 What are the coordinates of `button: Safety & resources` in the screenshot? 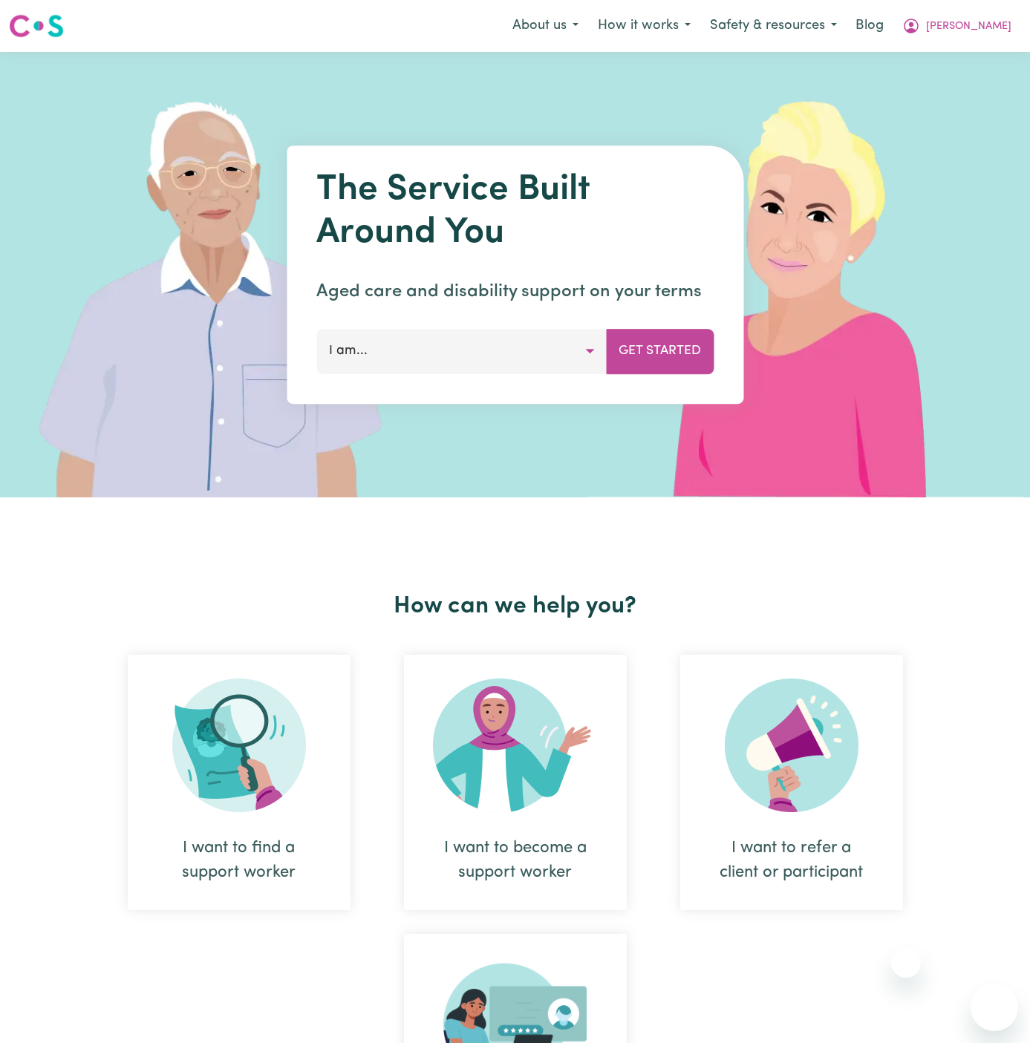 It's located at (773, 26).